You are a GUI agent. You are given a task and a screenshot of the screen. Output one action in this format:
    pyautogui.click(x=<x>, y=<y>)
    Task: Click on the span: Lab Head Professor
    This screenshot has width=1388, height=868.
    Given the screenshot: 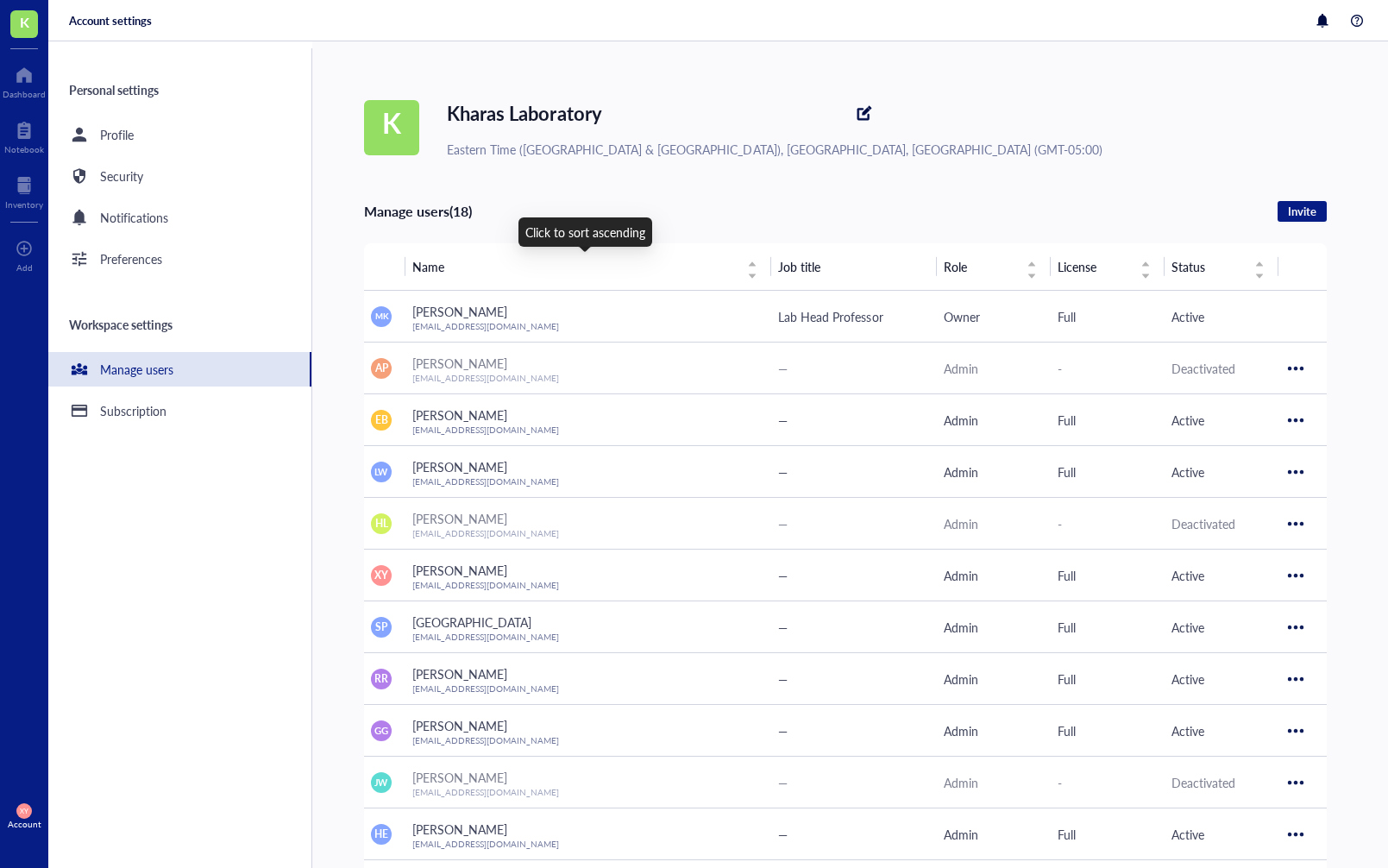 What is the action you would take?
    pyautogui.click(x=830, y=317)
    